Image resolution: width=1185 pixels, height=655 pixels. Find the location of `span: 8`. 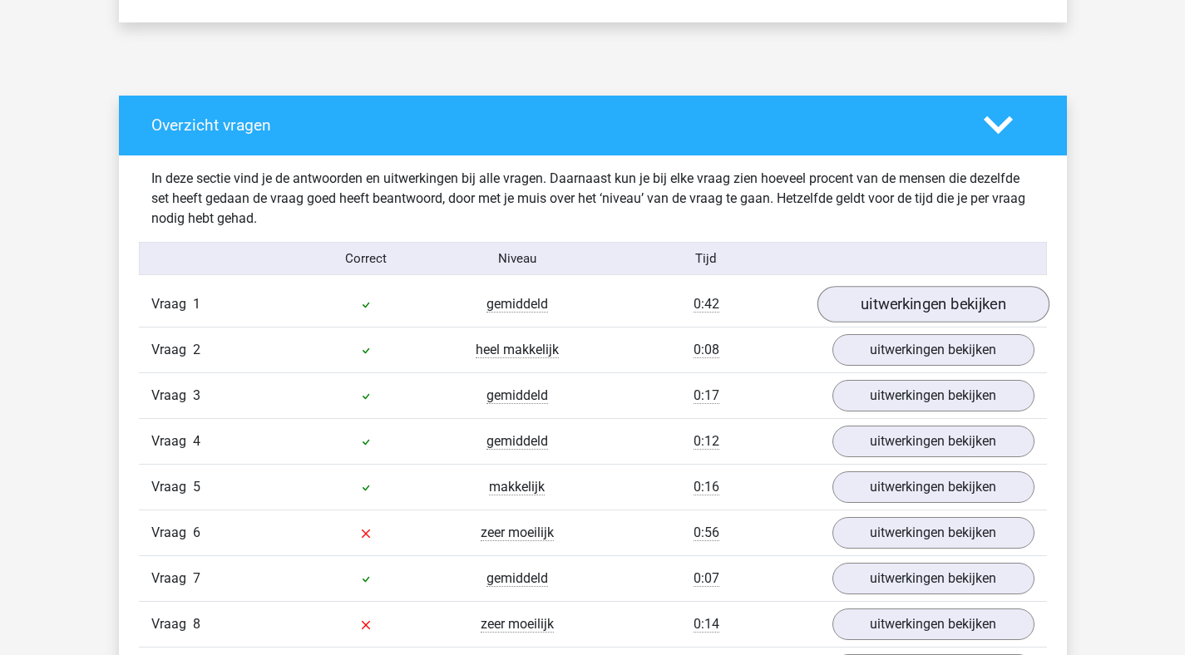

span: 8 is located at coordinates (196, 624).